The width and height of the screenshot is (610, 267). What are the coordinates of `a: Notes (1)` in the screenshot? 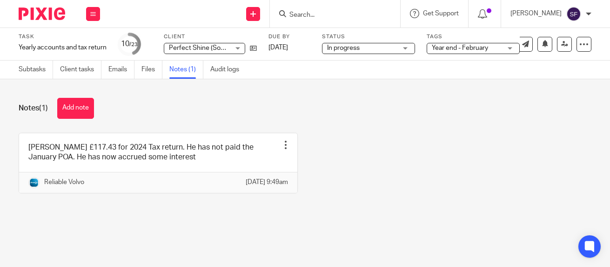 It's located at (186, 69).